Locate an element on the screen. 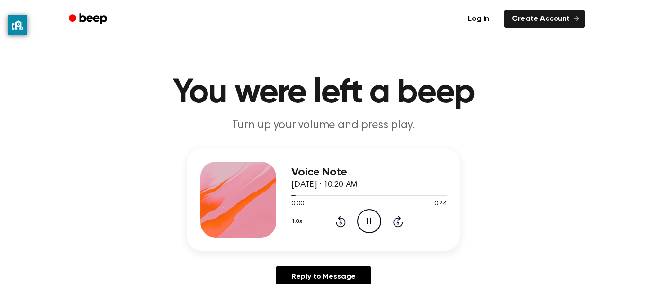 The image size is (647, 284). button: privacy banner is located at coordinates (18, 25).